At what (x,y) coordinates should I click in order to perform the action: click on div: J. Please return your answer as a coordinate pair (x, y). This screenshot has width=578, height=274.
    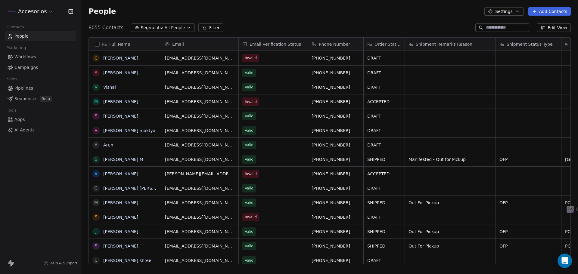
    Looking at the image, I should click on (96, 232).